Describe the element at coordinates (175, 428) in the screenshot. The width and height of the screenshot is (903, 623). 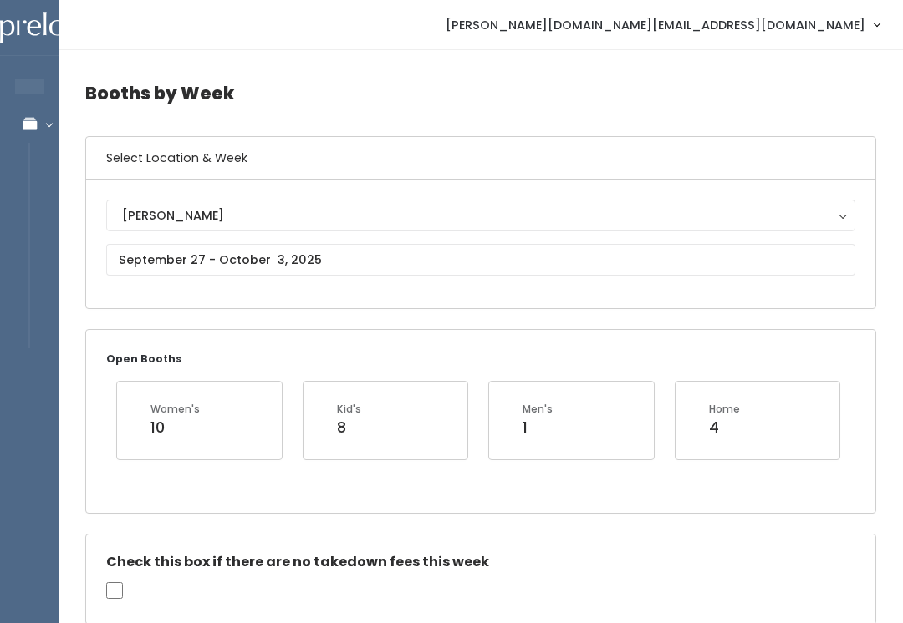
I see `div: 10` at that location.